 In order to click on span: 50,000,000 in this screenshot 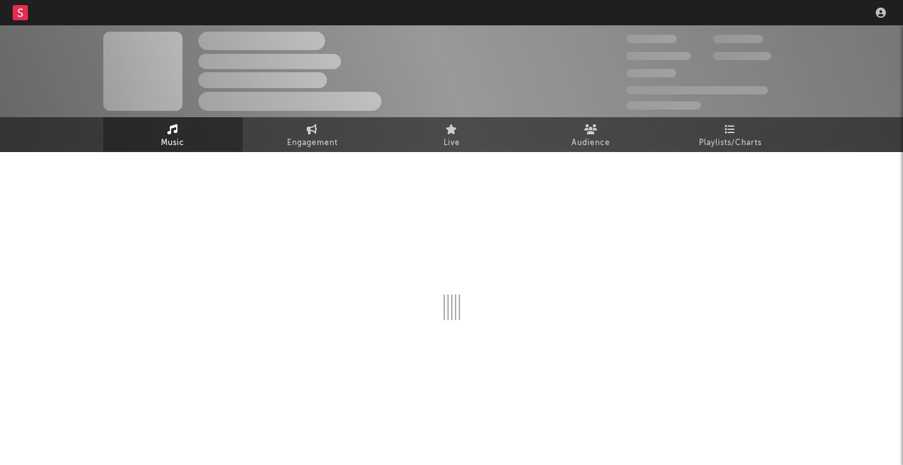, I will do `click(659, 56)`.